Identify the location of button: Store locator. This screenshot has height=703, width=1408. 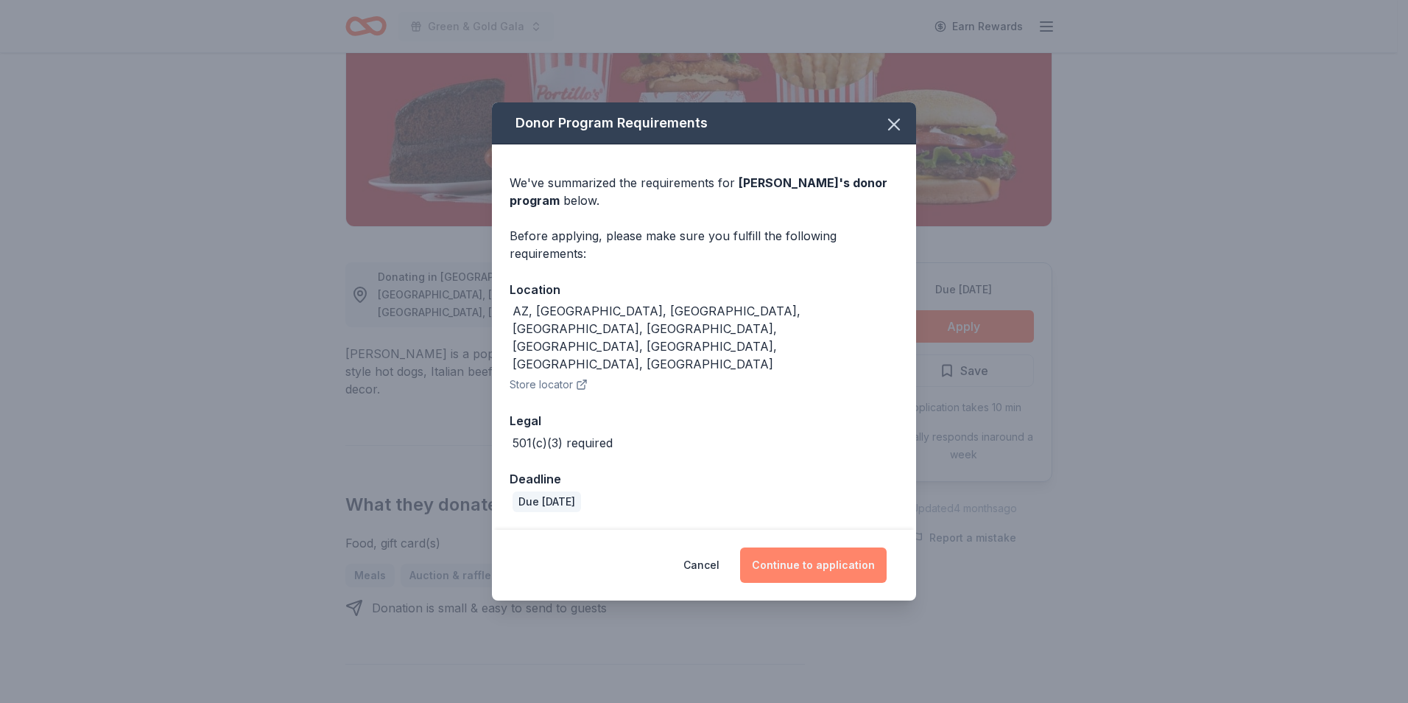
(549, 384).